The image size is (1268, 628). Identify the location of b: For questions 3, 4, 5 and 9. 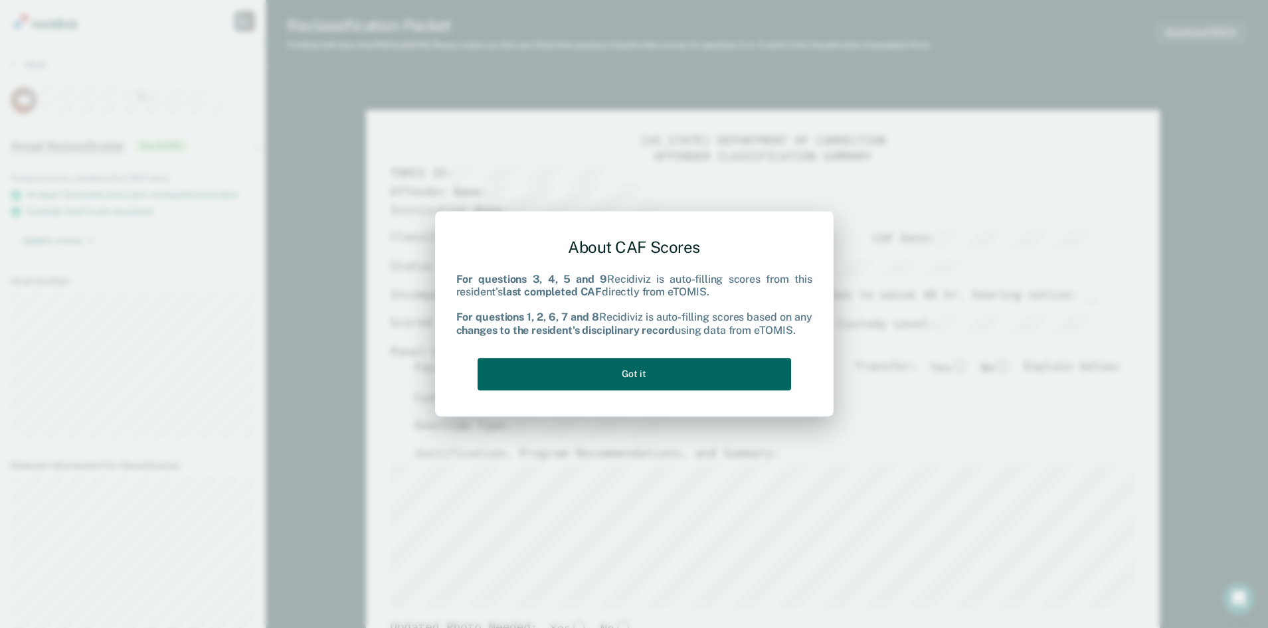
(532, 279).